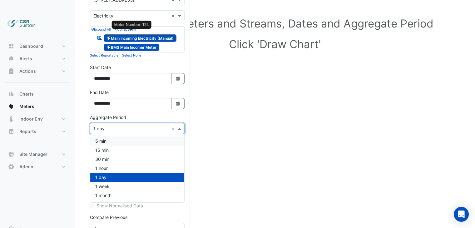 The width and height of the screenshot is (475, 228). I want to click on button: Collapse All, so click(125, 29).